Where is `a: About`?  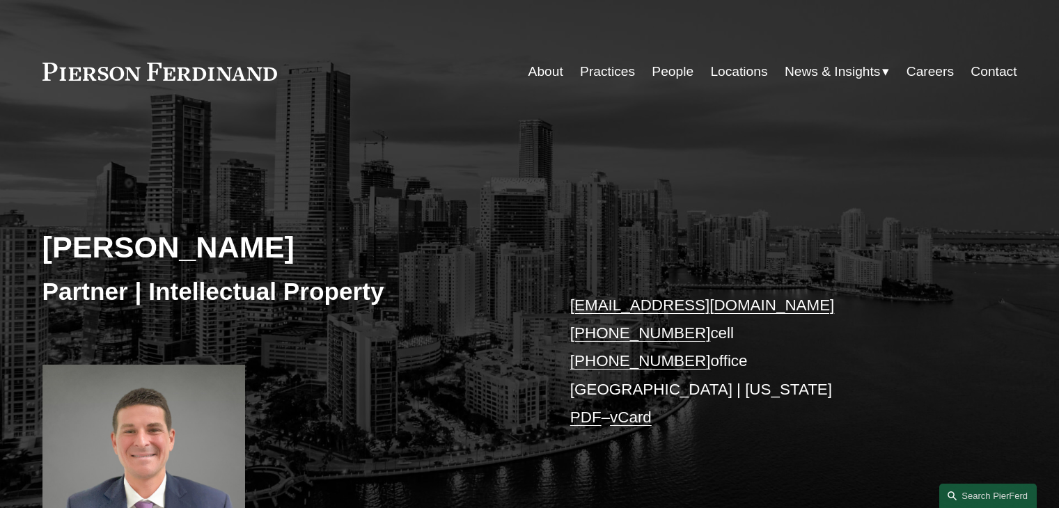
a: About is located at coordinates (546, 72).